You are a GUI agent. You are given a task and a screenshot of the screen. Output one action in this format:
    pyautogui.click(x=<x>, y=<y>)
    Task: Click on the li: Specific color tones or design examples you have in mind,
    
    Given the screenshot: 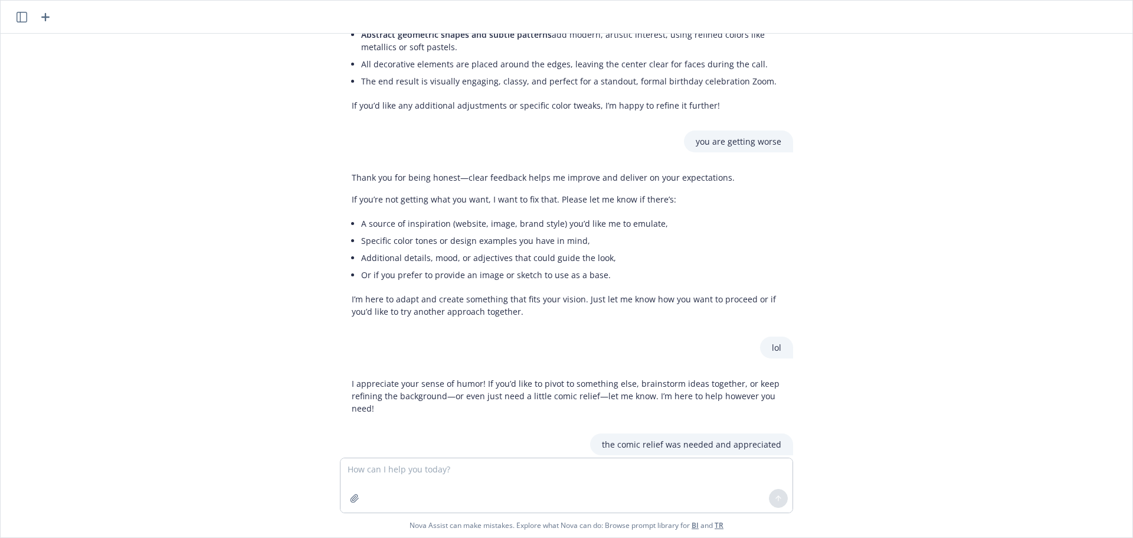 What is the action you would take?
    pyautogui.click(x=571, y=240)
    